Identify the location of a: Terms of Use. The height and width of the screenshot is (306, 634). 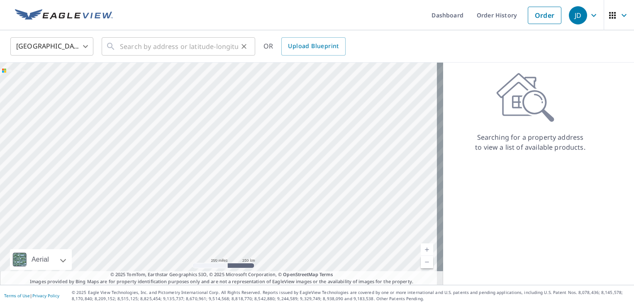
(17, 296).